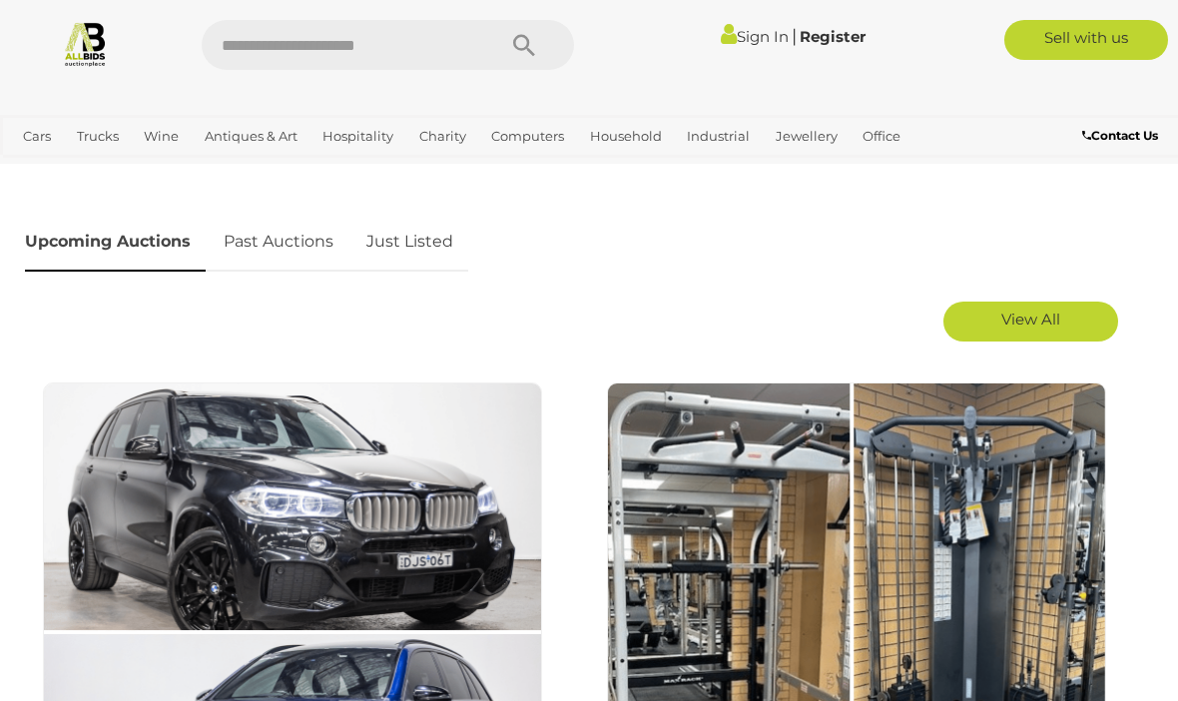 Image resolution: width=1178 pixels, height=701 pixels. Describe the element at coordinates (115, 242) in the screenshot. I see `a: Upcoming Auctions` at that location.